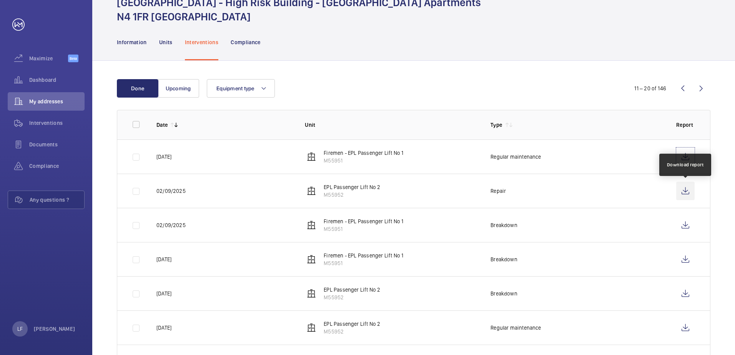 The height and width of the screenshot is (355, 735). What do you see at coordinates (202, 42) in the screenshot?
I see `p: Interventions` at bounding box center [202, 42].